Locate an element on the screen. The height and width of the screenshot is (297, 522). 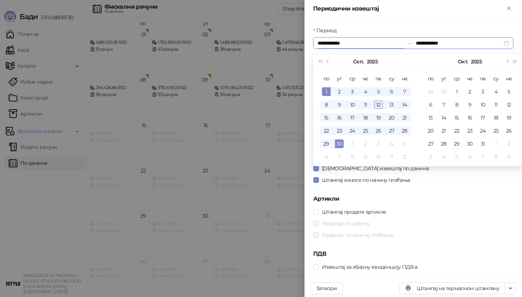
span: Раздвоји по начину плаћања is located at coordinates (357, 235).